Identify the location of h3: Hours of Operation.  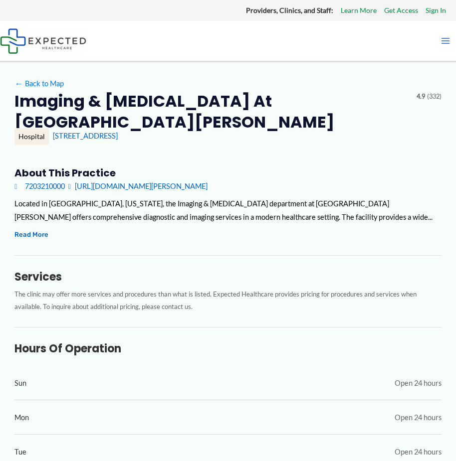
(228, 349).